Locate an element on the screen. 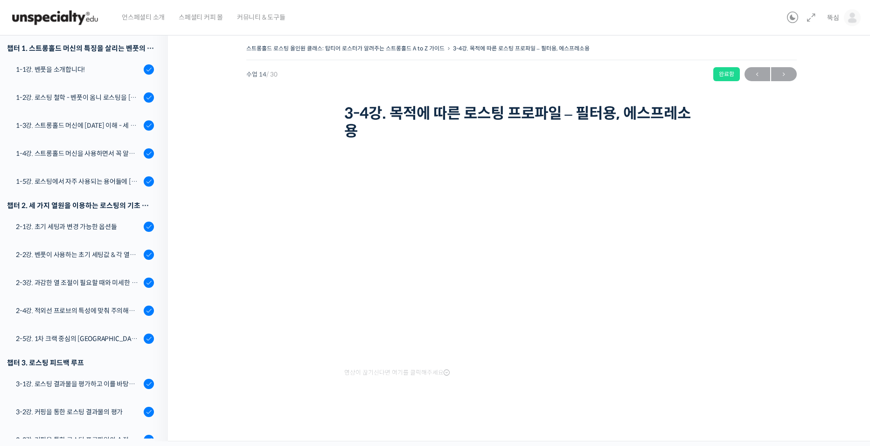 The image size is (870, 446). div: 2-4강. 적외선 프로브의 특성에 맞춰 주의해야 할 점들 is located at coordinates (78, 311).